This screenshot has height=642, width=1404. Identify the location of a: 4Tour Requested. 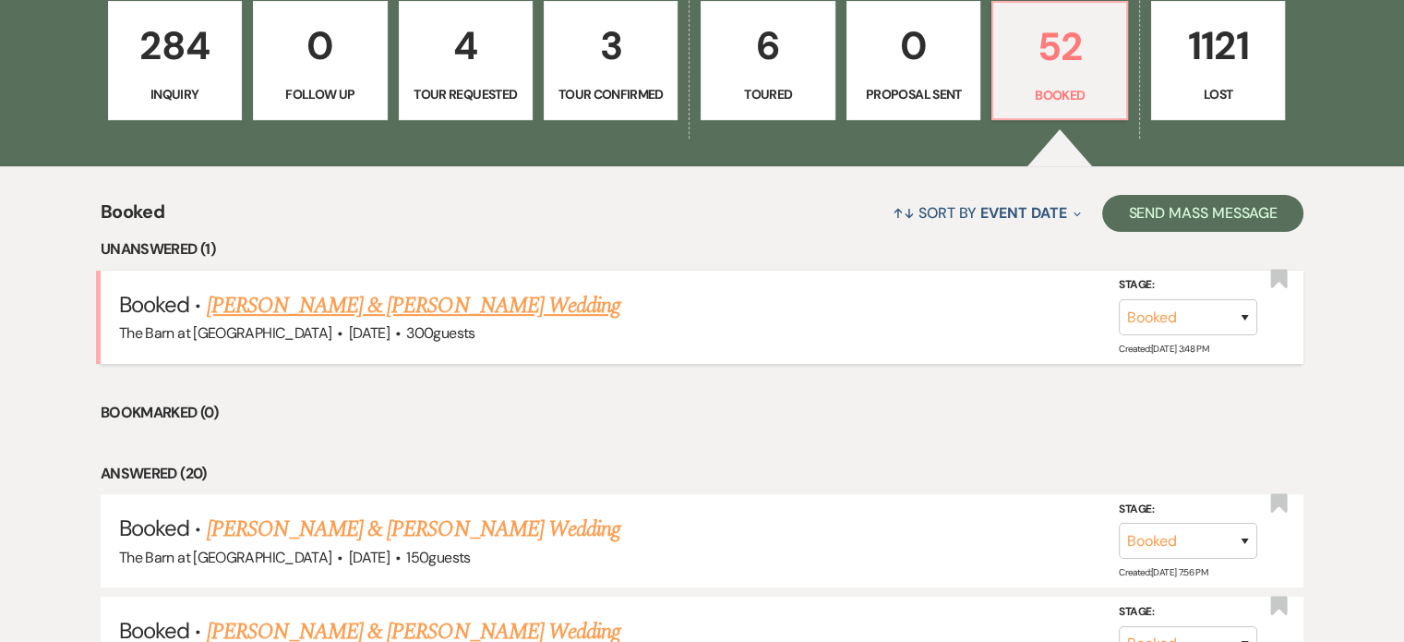
(465, 61).